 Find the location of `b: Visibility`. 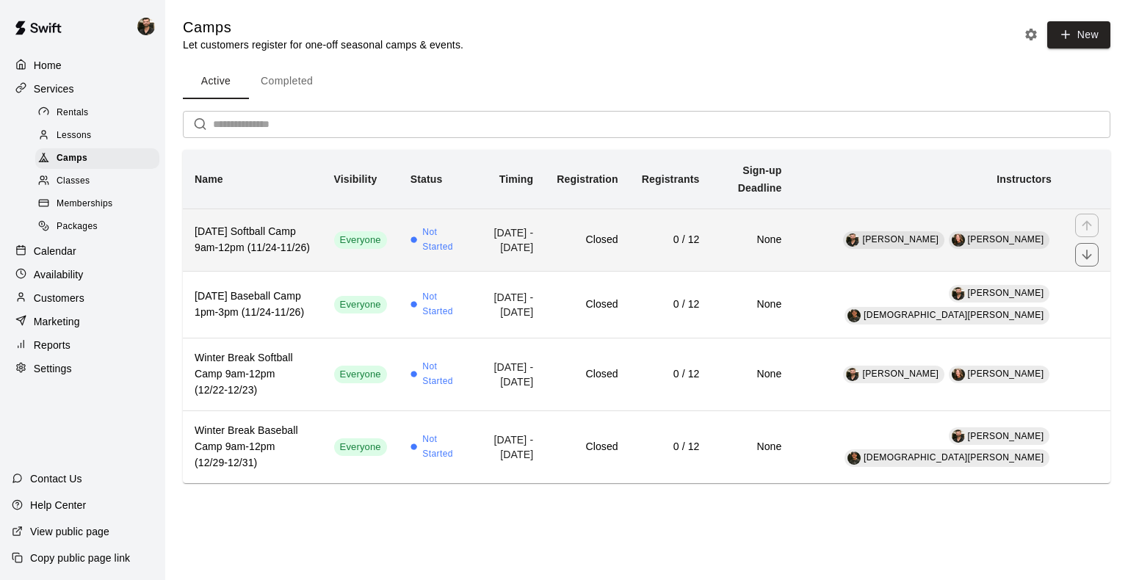

b: Visibility is located at coordinates (356, 179).